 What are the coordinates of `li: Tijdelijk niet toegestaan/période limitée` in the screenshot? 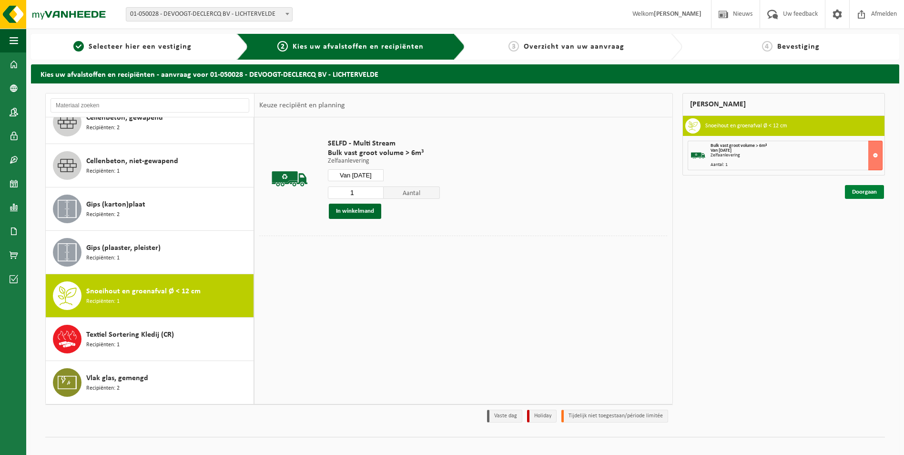 It's located at (615, 416).